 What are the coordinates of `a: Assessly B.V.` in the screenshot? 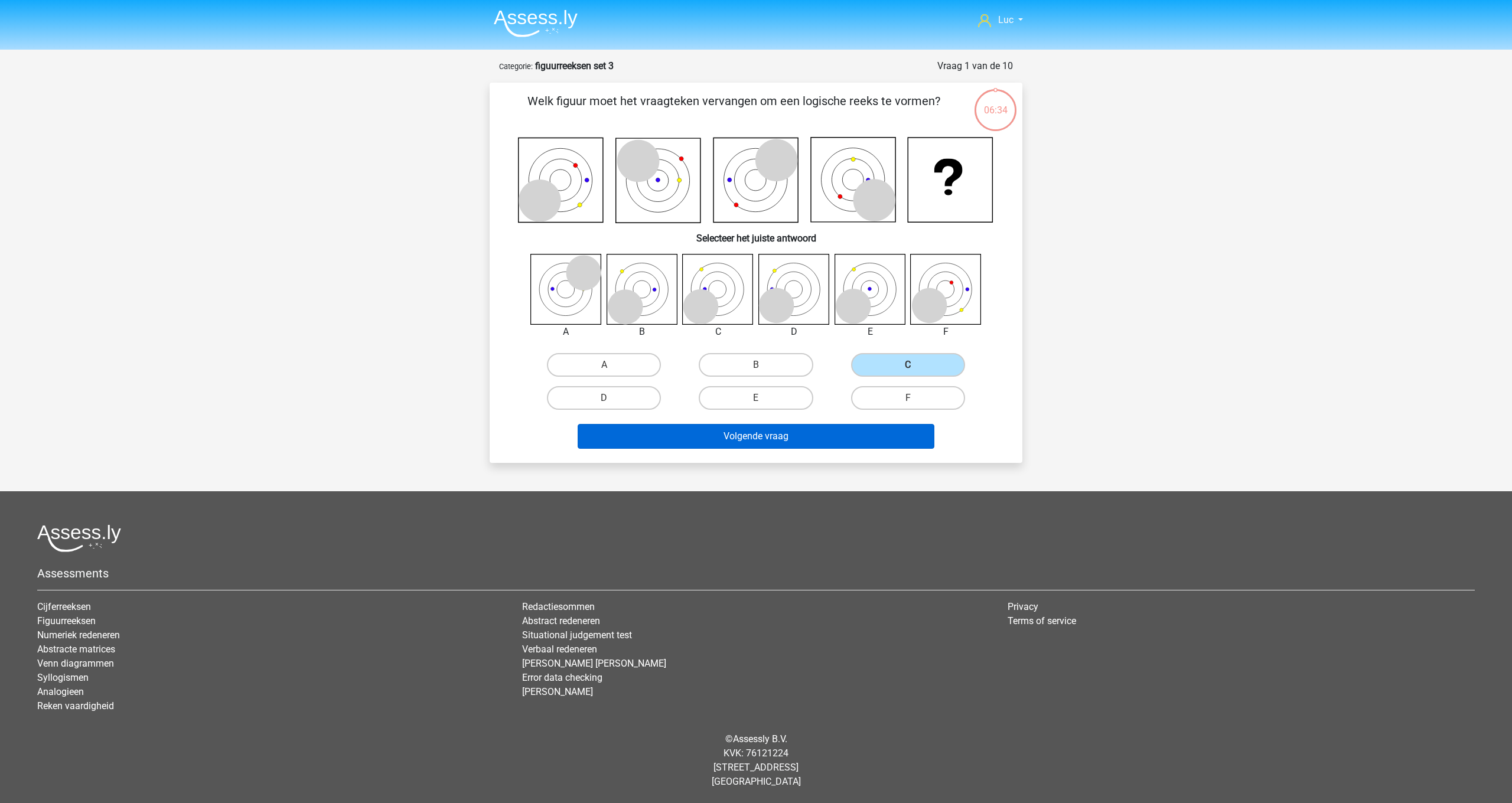 It's located at (760, 738).